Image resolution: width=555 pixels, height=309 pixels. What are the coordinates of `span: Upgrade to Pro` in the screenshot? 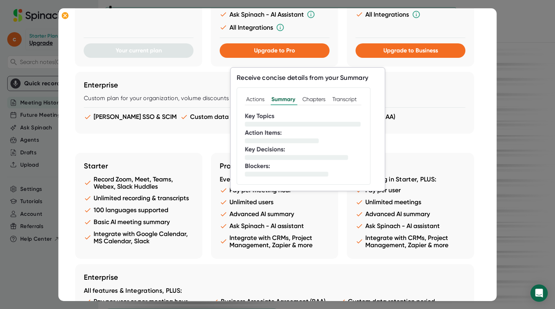 It's located at (274, 50).